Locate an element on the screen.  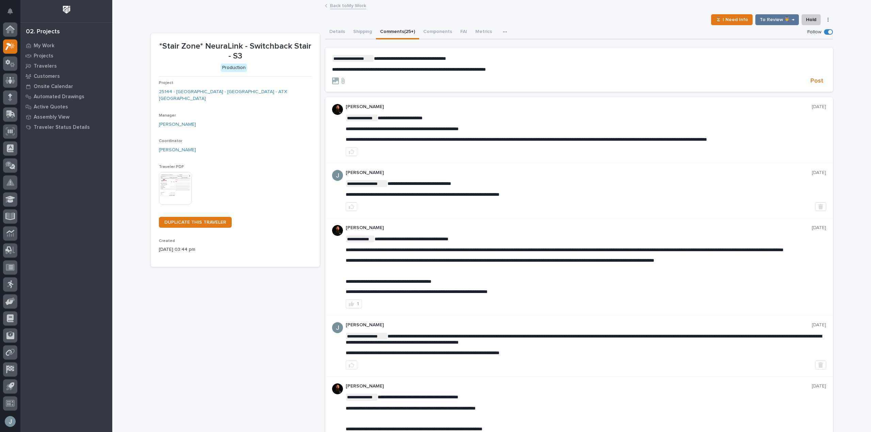
a: Projects is located at coordinates (66, 56).